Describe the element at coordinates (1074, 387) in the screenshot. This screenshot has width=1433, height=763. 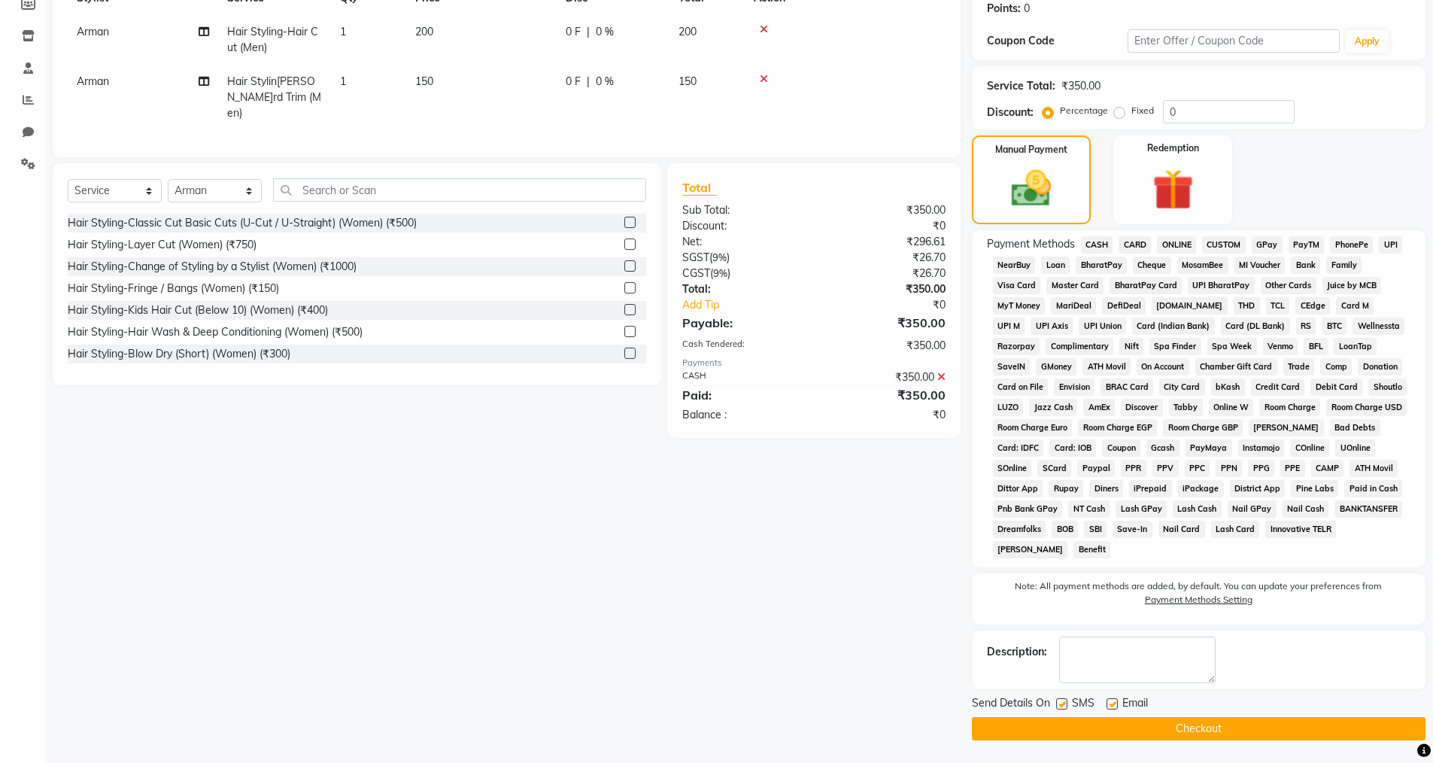
I see `span: Envision` at that location.